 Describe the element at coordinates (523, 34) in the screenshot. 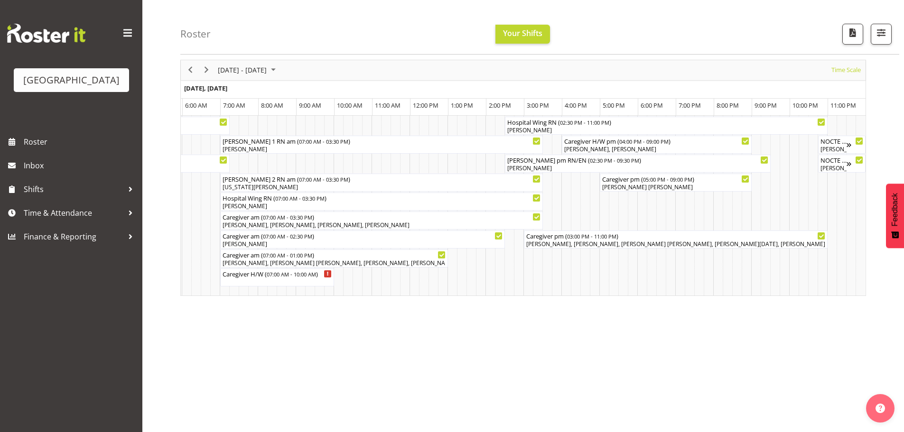

I see `button: Your Shifts` at that location.